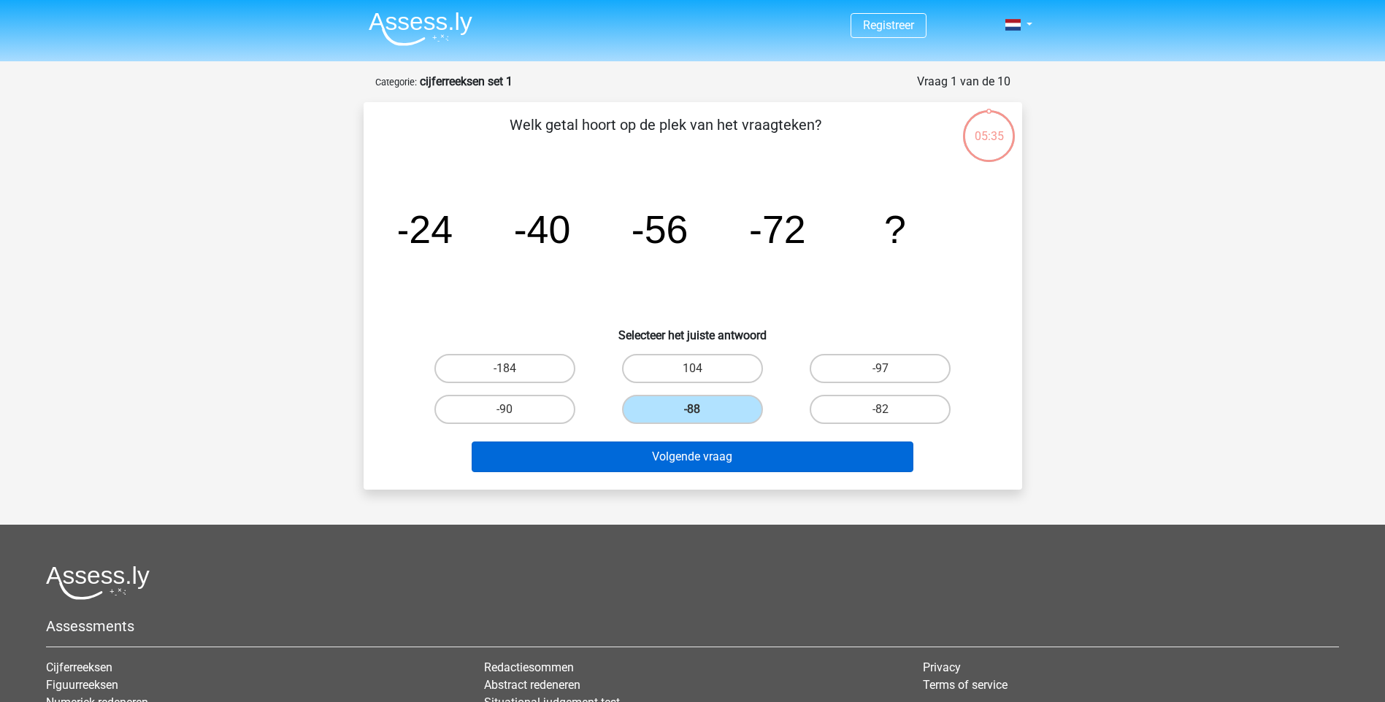  What do you see at coordinates (79, 667) in the screenshot?
I see `a: Cijferreeksen` at bounding box center [79, 667].